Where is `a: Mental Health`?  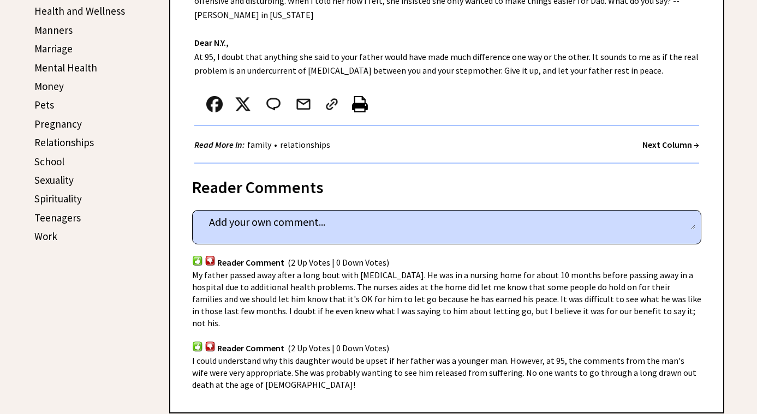 a: Mental Health is located at coordinates (66, 68).